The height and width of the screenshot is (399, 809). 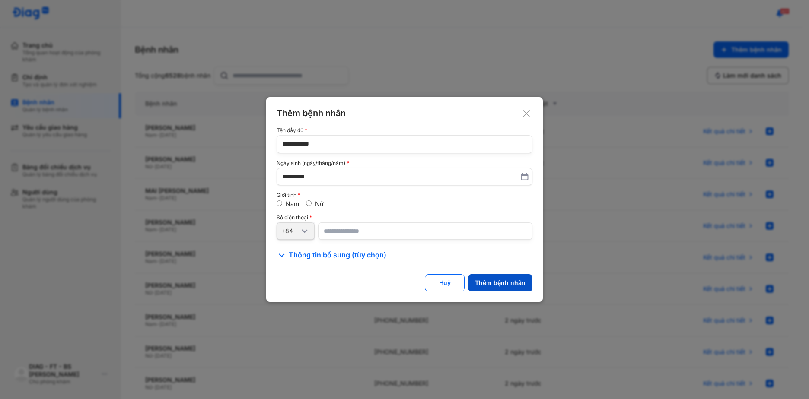 I want to click on button: Thêm bệnh nhân, so click(x=500, y=283).